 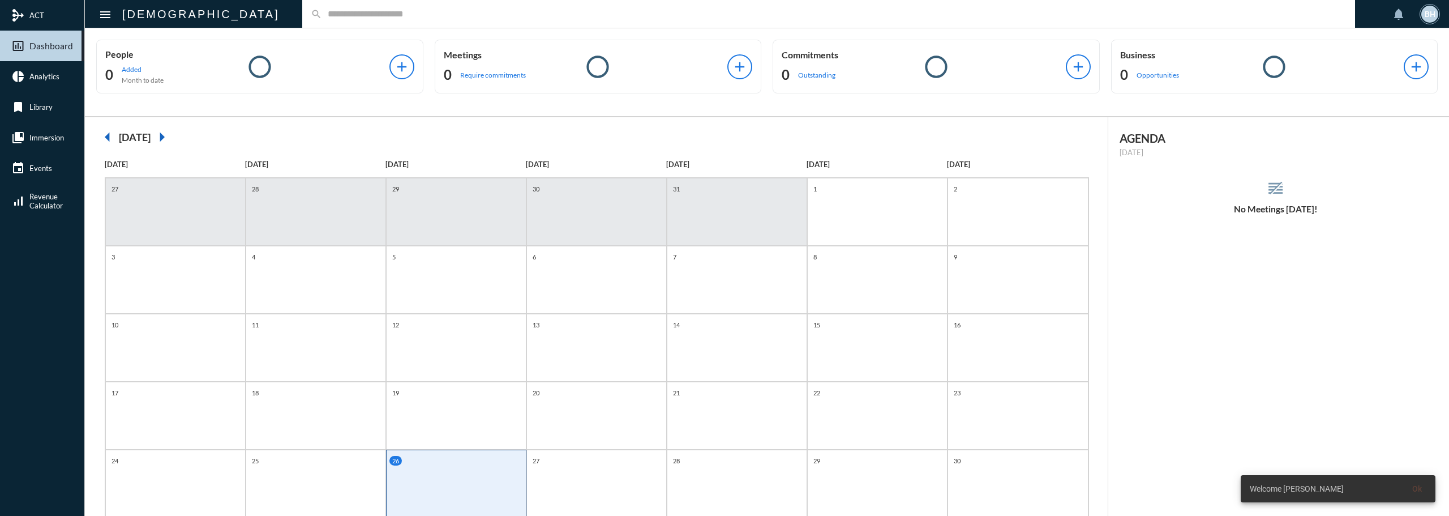 What do you see at coordinates (44, 76) in the screenshot?
I see `span: Analytics` at bounding box center [44, 76].